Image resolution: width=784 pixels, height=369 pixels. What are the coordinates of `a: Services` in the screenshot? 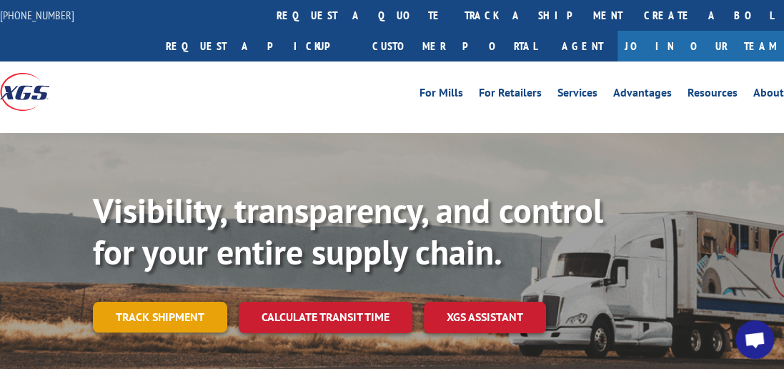 It's located at (578, 95).